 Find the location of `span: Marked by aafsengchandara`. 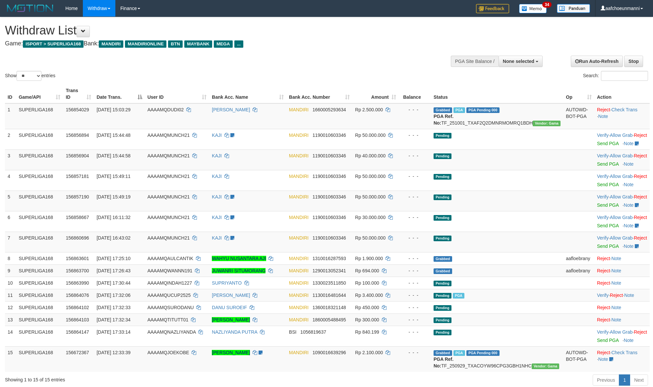

span: Marked by aafsengchandara is located at coordinates (459, 353).